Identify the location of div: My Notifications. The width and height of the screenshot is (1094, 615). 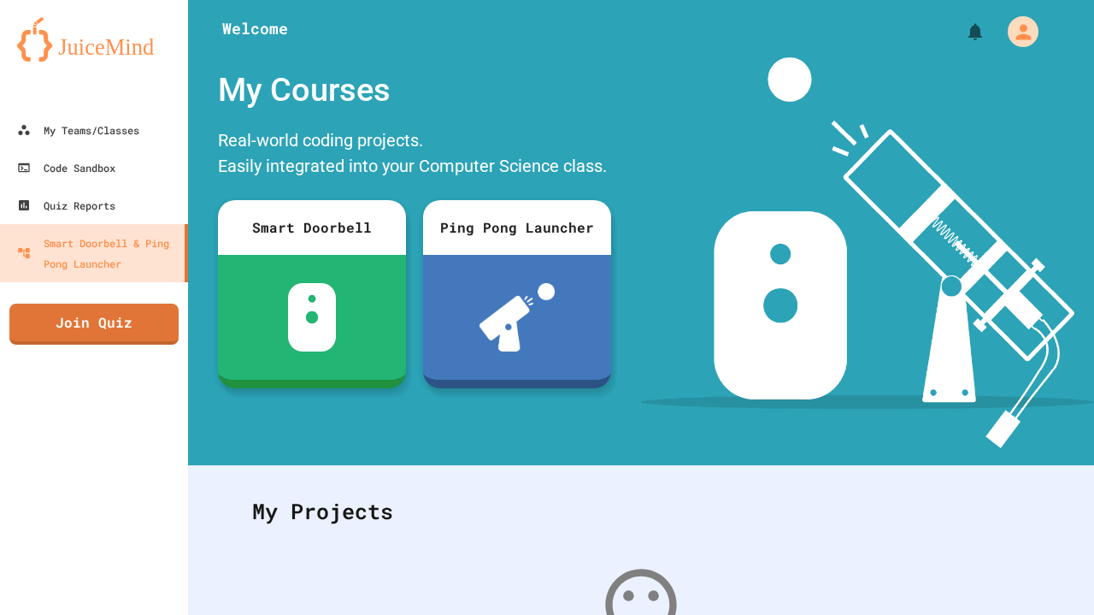
(962, 32).